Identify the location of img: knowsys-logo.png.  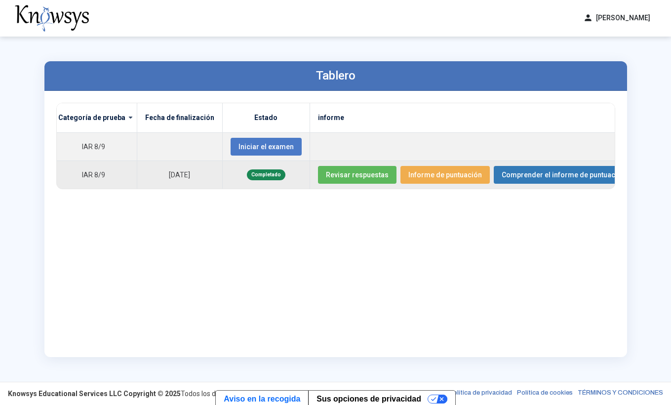
(52, 18).